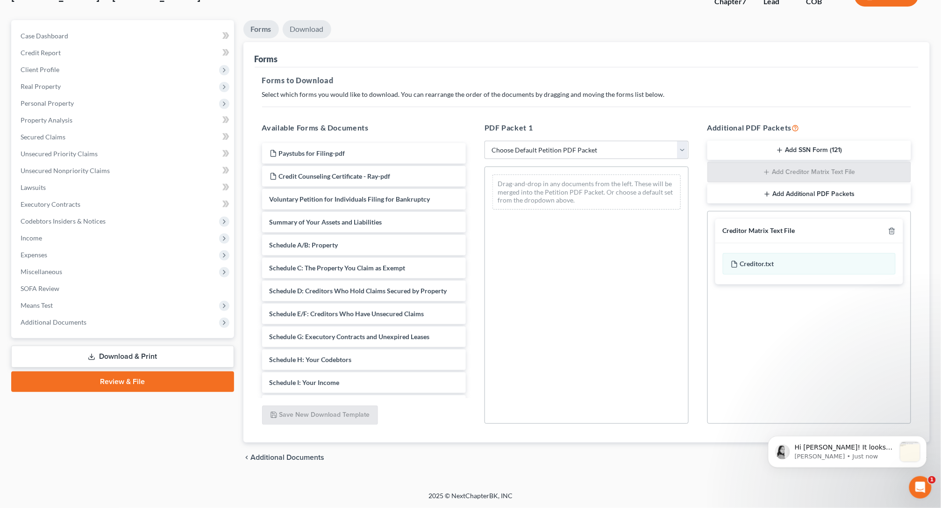  I want to click on a: Secured Claims, so click(123, 137).